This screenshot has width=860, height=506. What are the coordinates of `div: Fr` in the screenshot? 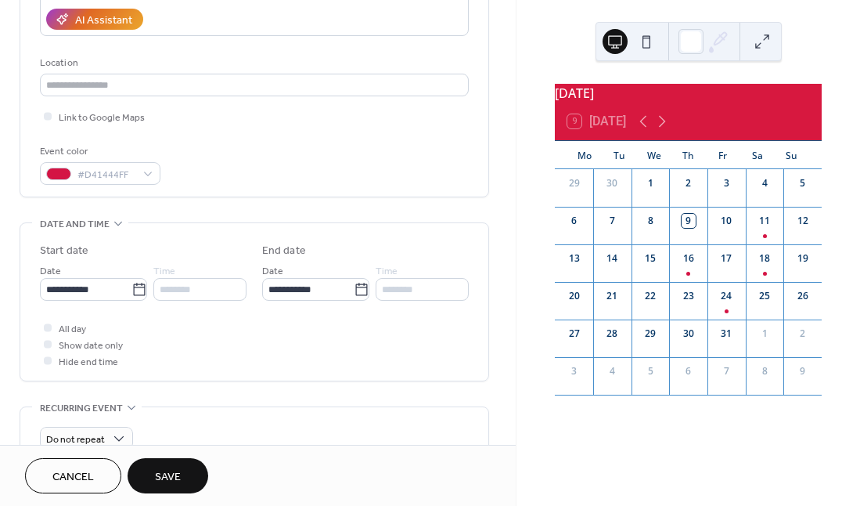 It's located at (723, 155).